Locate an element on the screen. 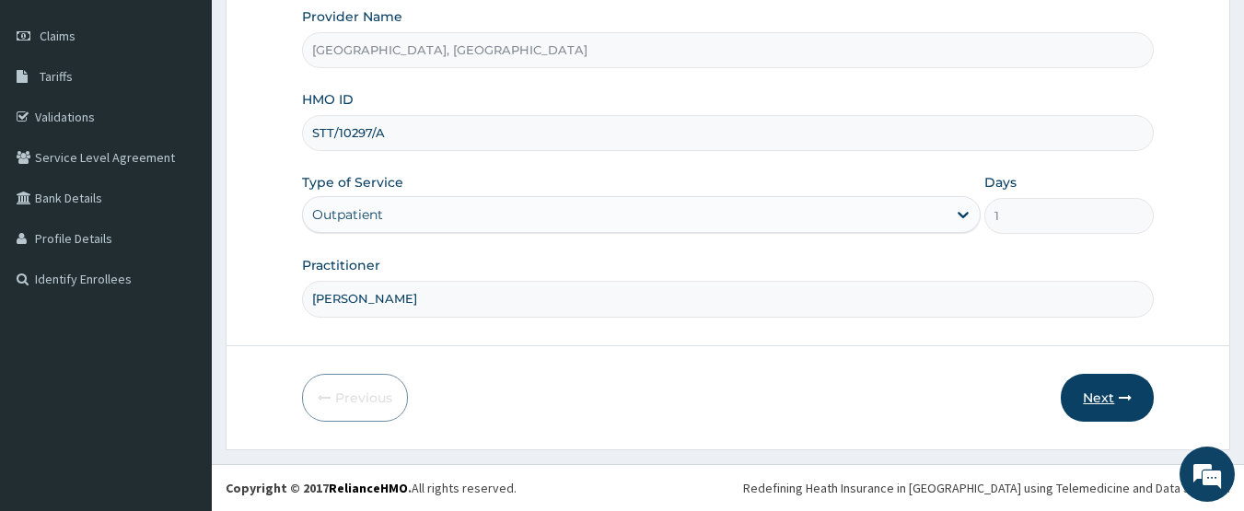  label: HMO ID is located at coordinates (328, 99).